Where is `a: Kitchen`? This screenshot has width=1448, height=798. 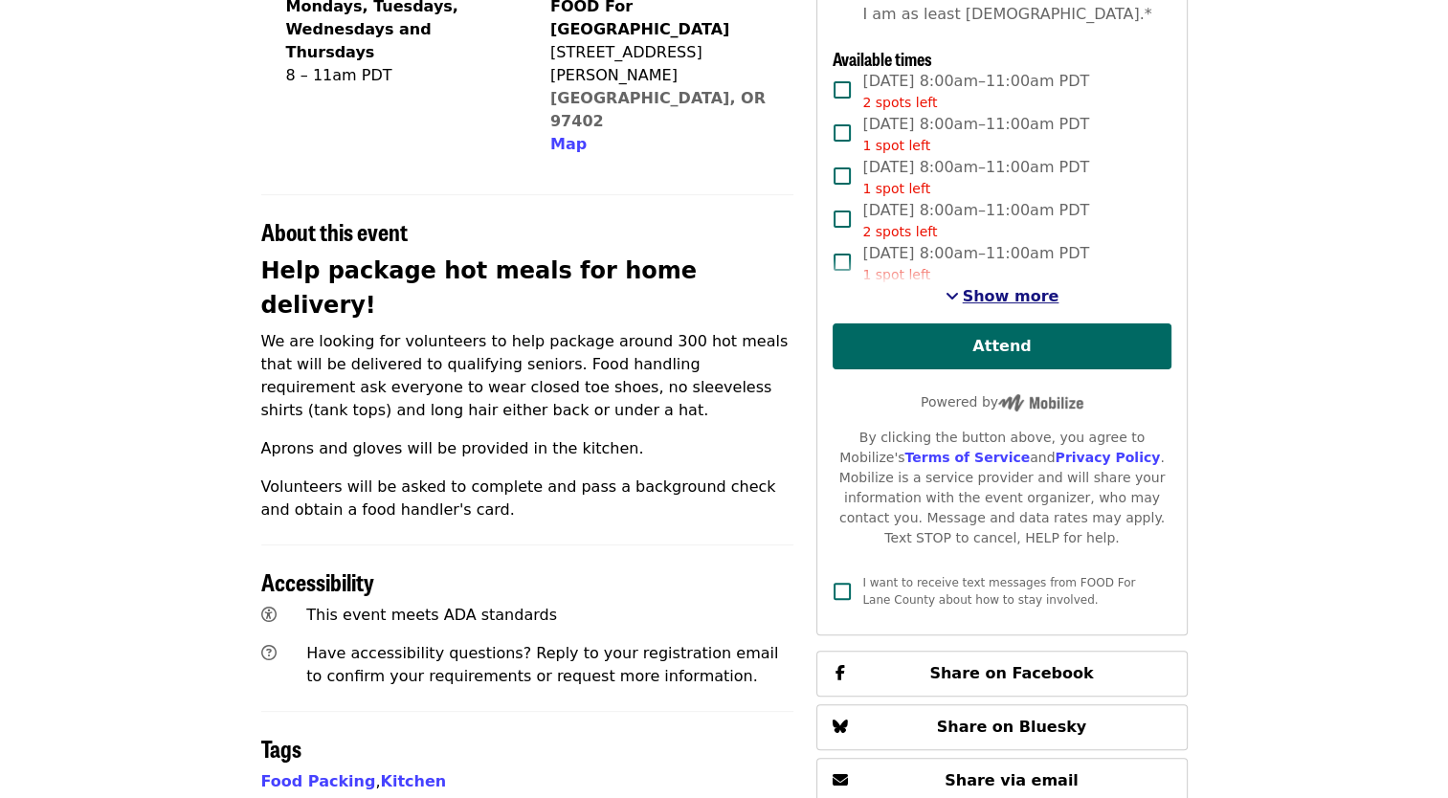 a: Kitchen is located at coordinates (412, 781).